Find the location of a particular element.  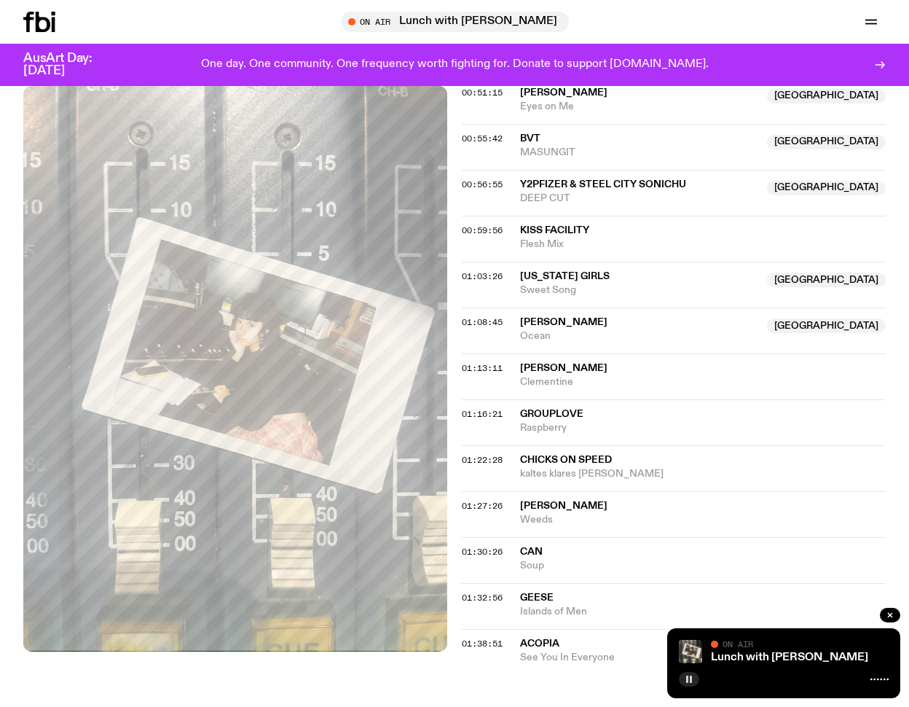

span: 01:13:11 is located at coordinates (482, 368).